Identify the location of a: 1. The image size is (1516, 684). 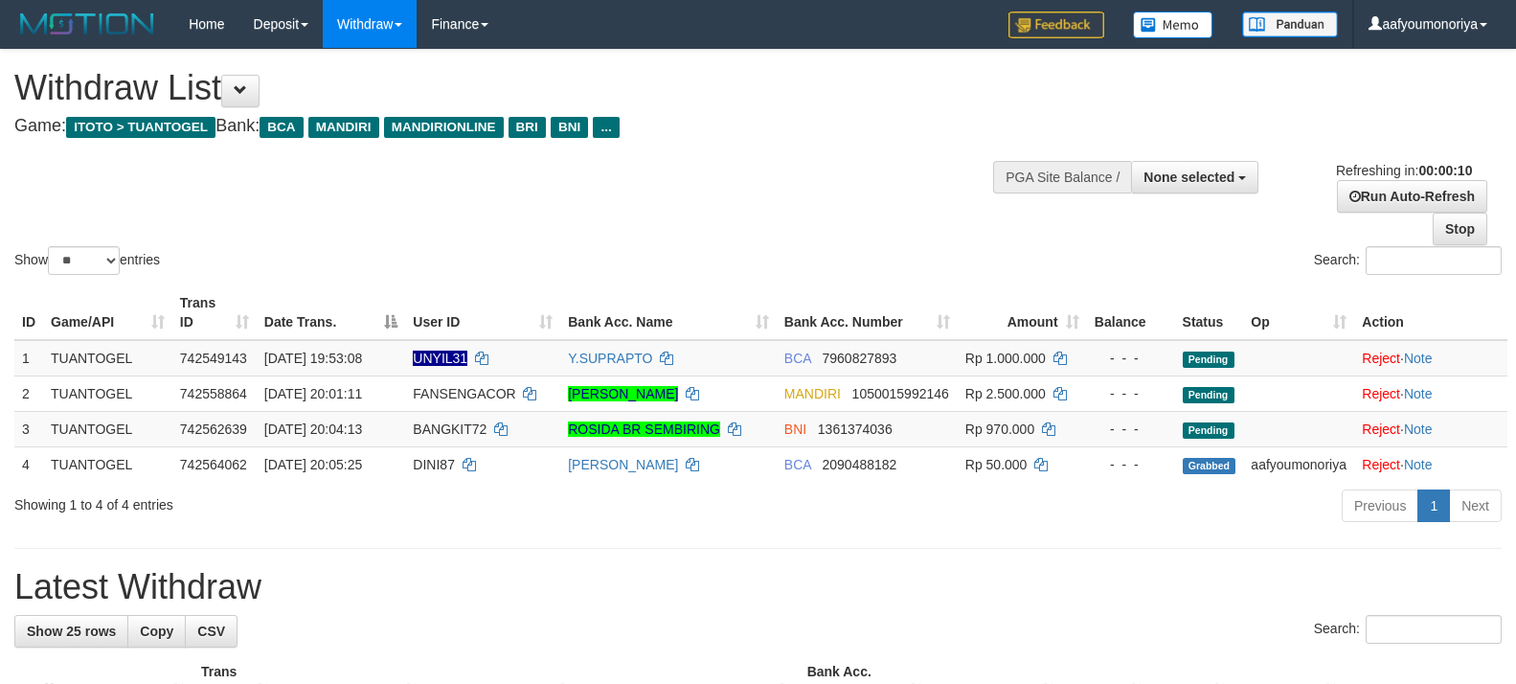
(1434, 506).